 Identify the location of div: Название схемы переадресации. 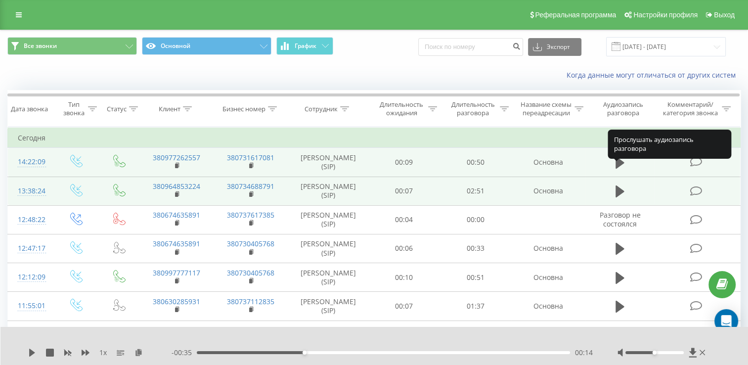
(546, 109).